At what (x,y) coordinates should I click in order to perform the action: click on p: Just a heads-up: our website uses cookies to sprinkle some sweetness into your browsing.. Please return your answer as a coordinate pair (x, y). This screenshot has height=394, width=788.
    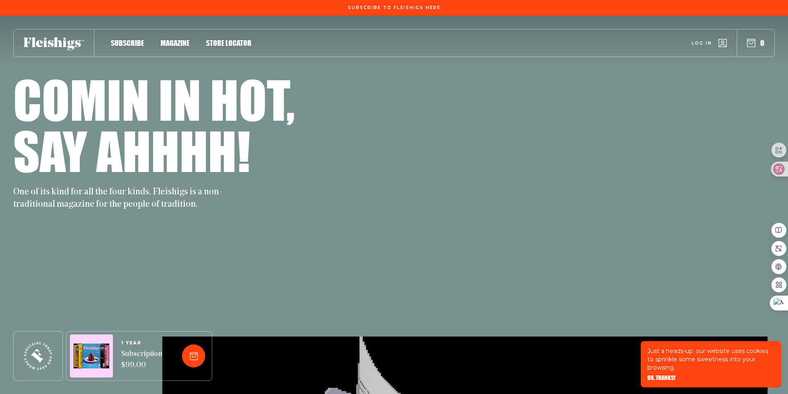
    Looking at the image, I should click on (711, 359).